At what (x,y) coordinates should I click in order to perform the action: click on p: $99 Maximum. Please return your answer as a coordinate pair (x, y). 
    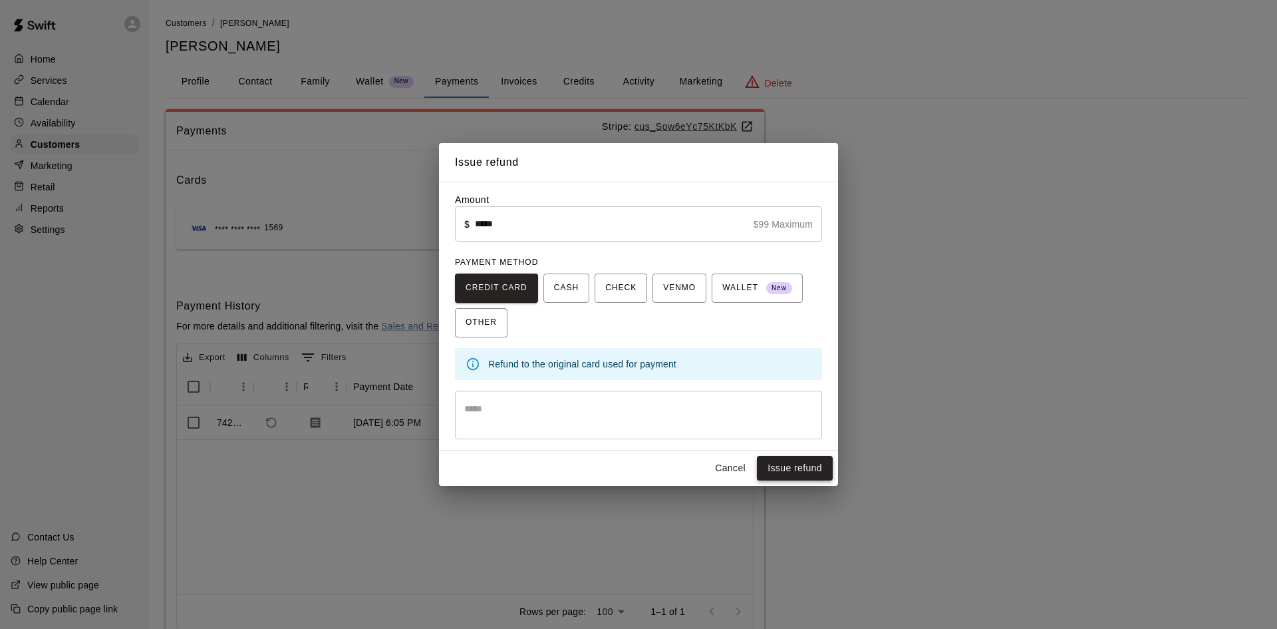
    Looking at the image, I should click on (783, 224).